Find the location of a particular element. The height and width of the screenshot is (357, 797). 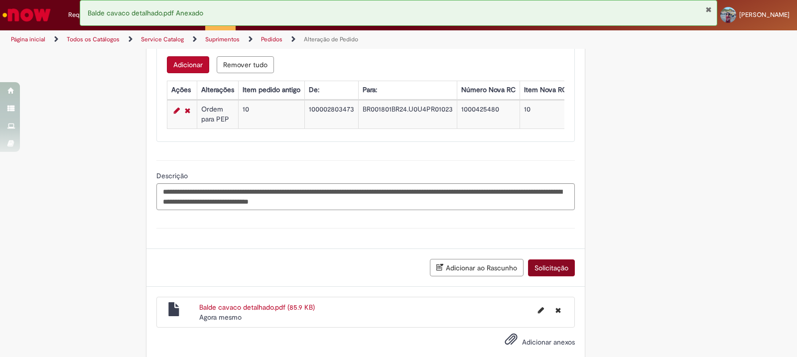

a: Pedidos is located at coordinates (271, 39).